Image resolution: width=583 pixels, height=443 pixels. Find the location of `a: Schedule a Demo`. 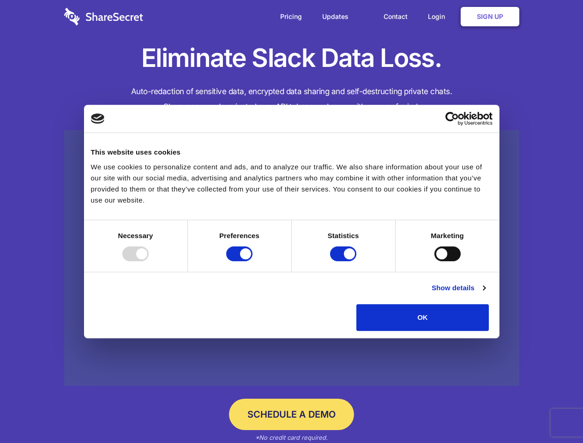

a: Schedule a Demo is located at coordinates (291, 415).